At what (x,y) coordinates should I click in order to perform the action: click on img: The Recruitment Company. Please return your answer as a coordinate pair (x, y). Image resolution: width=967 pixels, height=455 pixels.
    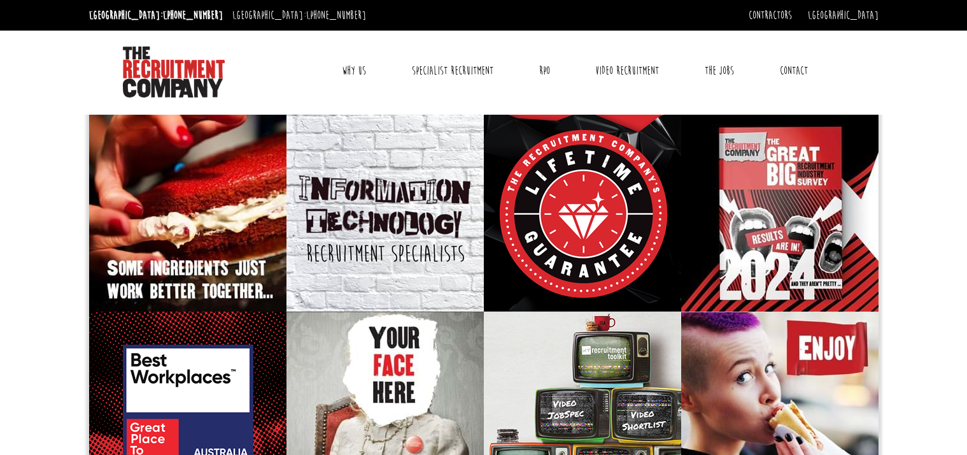
    Looking at the image, I should click on (174, 72).